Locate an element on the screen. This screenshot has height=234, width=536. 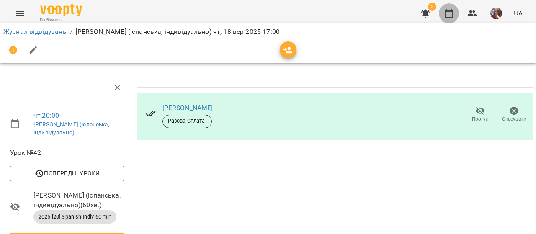
span: Скасувати is located at coordinates (514, 119).